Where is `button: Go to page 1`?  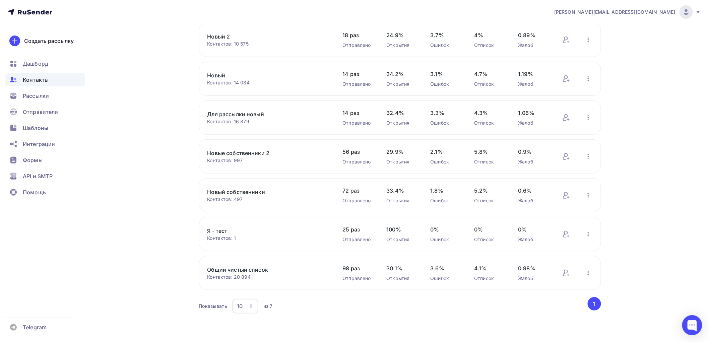
button: Go to page 1 is located at coordinates (595, 304).